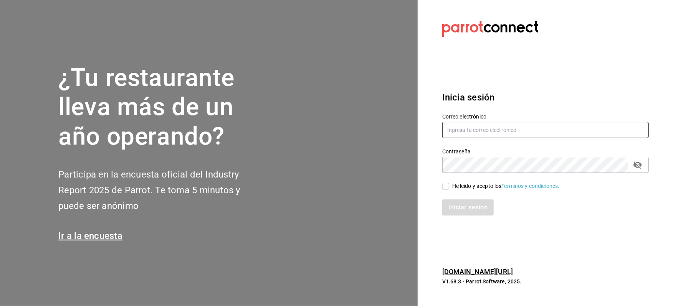  Describe the element at coordinates (546, 152) in the screenshot. I see `label: Contraseña` at that location.